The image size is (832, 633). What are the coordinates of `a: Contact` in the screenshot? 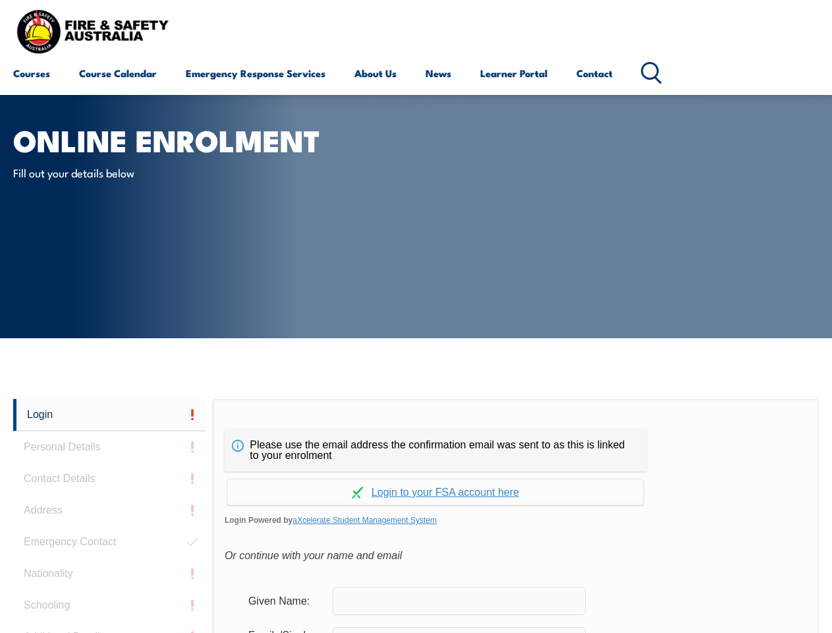 It's located at (594, 73).